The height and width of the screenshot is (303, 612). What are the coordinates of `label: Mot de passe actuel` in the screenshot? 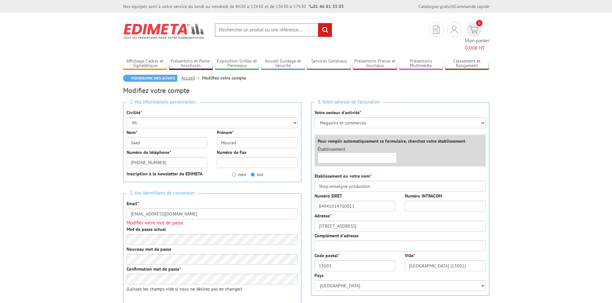 It's located at (146, 230).